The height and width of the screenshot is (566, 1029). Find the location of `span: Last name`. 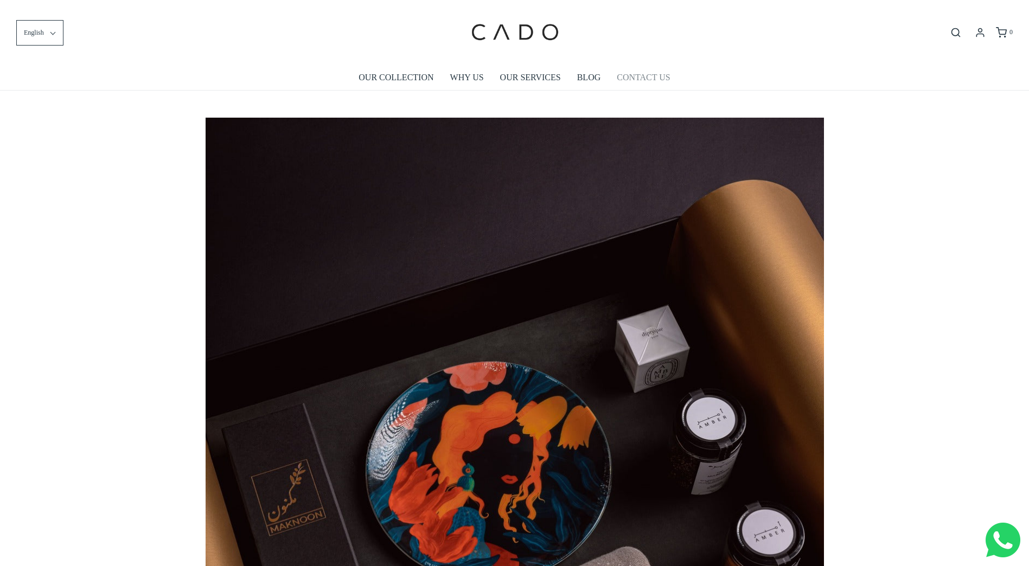

span: Last name is located at coordinates (326, 5).